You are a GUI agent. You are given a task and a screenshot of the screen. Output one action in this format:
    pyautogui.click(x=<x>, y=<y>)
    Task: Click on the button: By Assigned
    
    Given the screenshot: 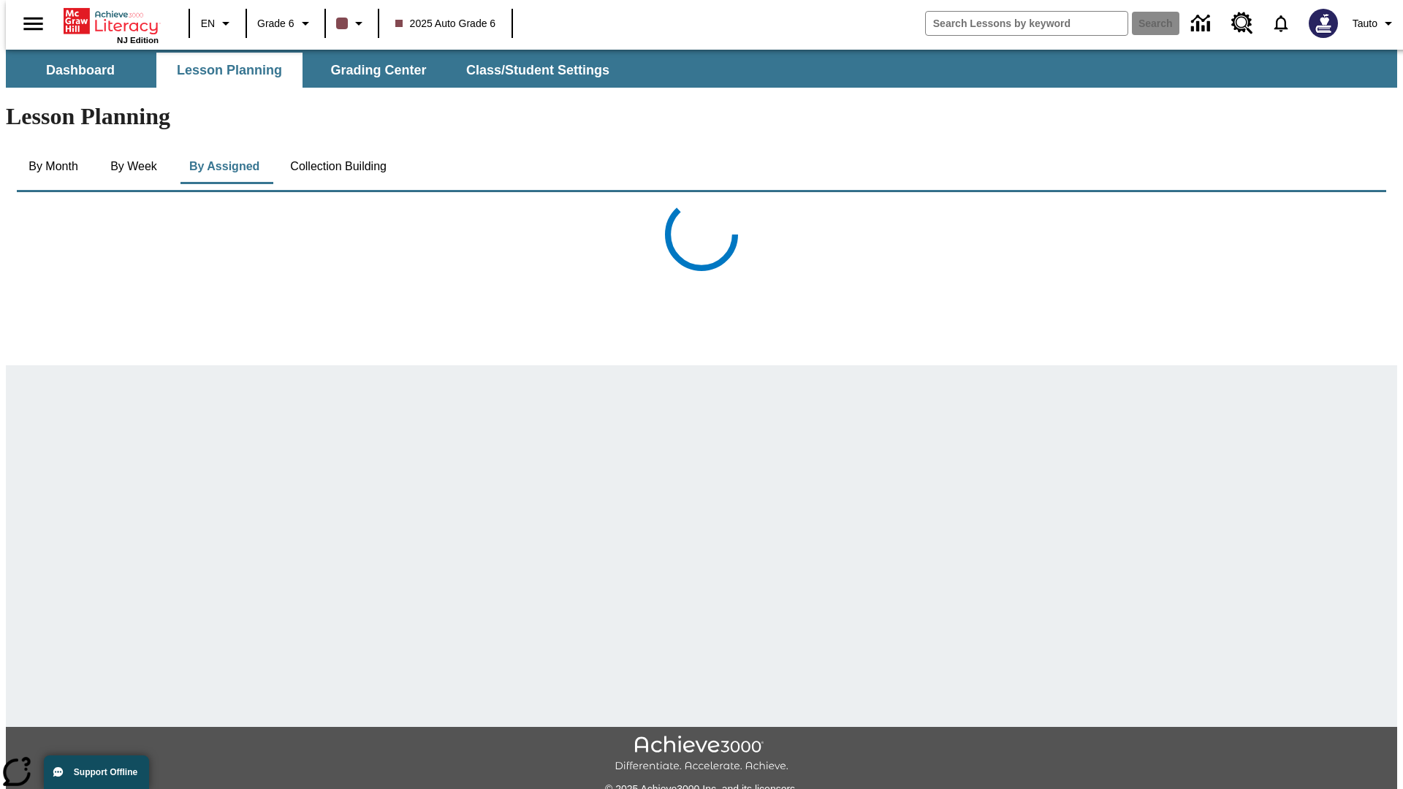 What is the action you would take?
    pyautogui.click(x=224, y=167)
    